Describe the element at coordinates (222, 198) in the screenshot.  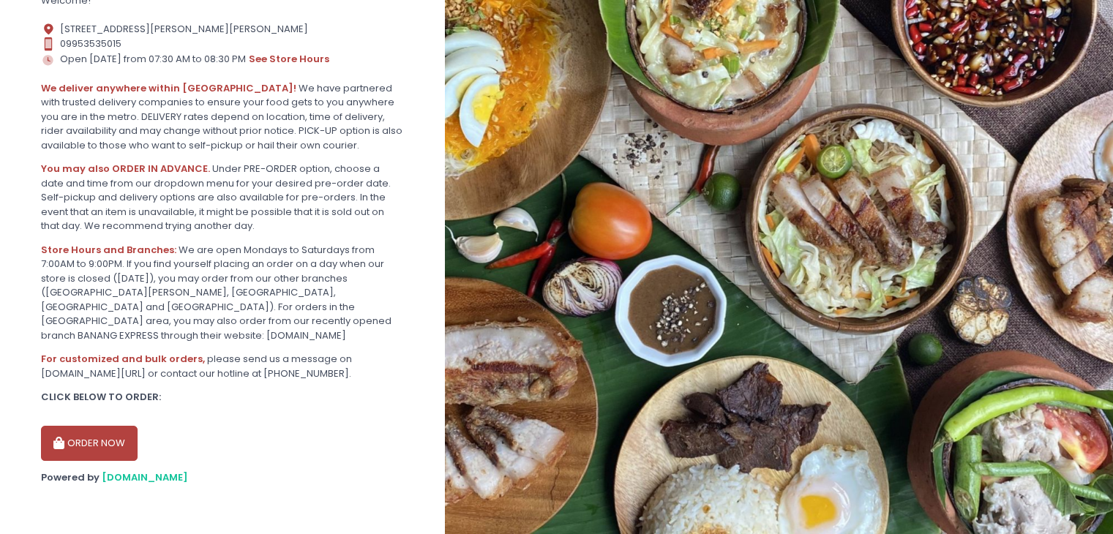
I see `div: Under PRE-ORDER option, choose a date and time from our dropdown menu for your desired pre-order ...` at that location.